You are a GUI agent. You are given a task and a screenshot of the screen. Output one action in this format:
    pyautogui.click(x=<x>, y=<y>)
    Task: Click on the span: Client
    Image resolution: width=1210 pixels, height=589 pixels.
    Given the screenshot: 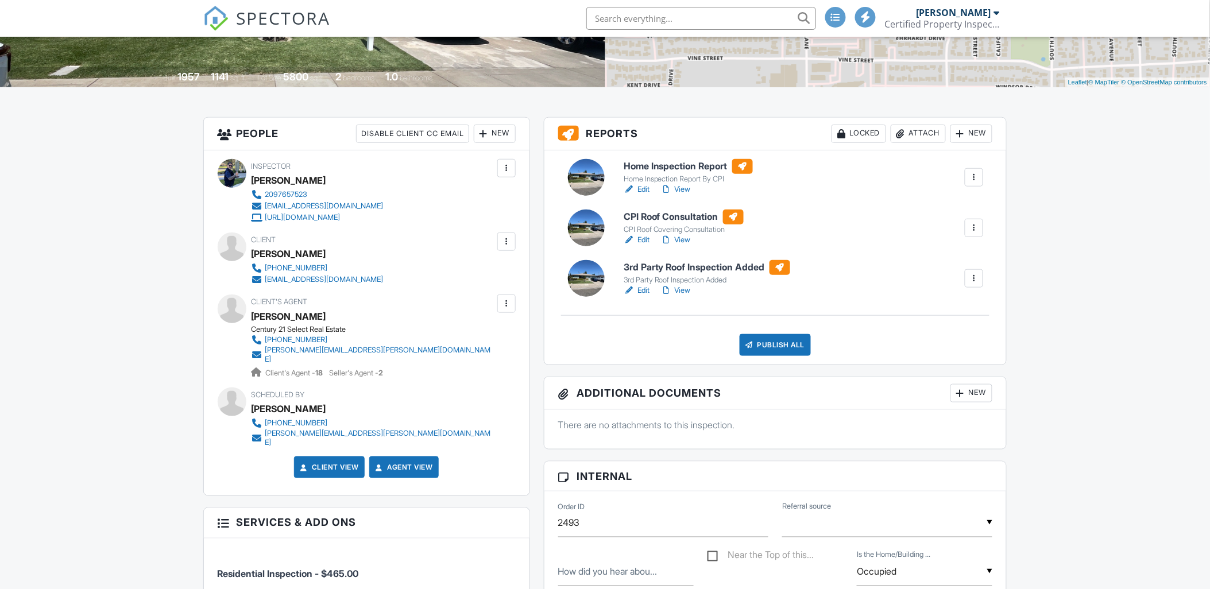 What is the action you would take?
    pyautogui.click(x=264, y=239)
    